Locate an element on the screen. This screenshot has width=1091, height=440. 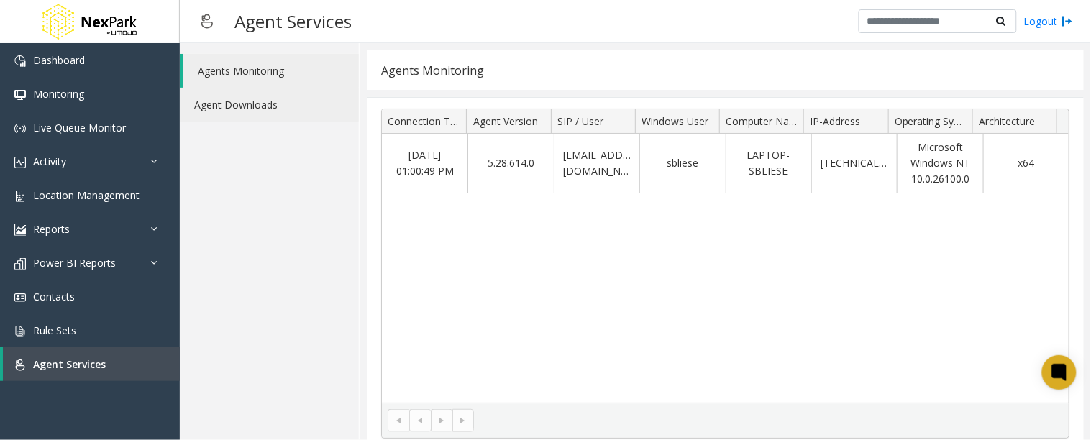
span: Activity is located at coordinates (50, 161).